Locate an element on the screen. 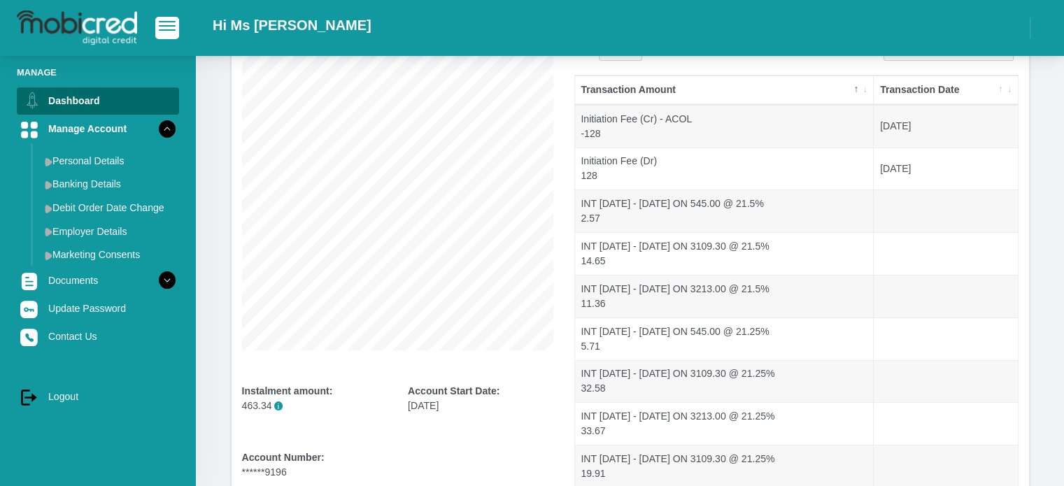  p: 463.34 is located at coordinates (315, 406).